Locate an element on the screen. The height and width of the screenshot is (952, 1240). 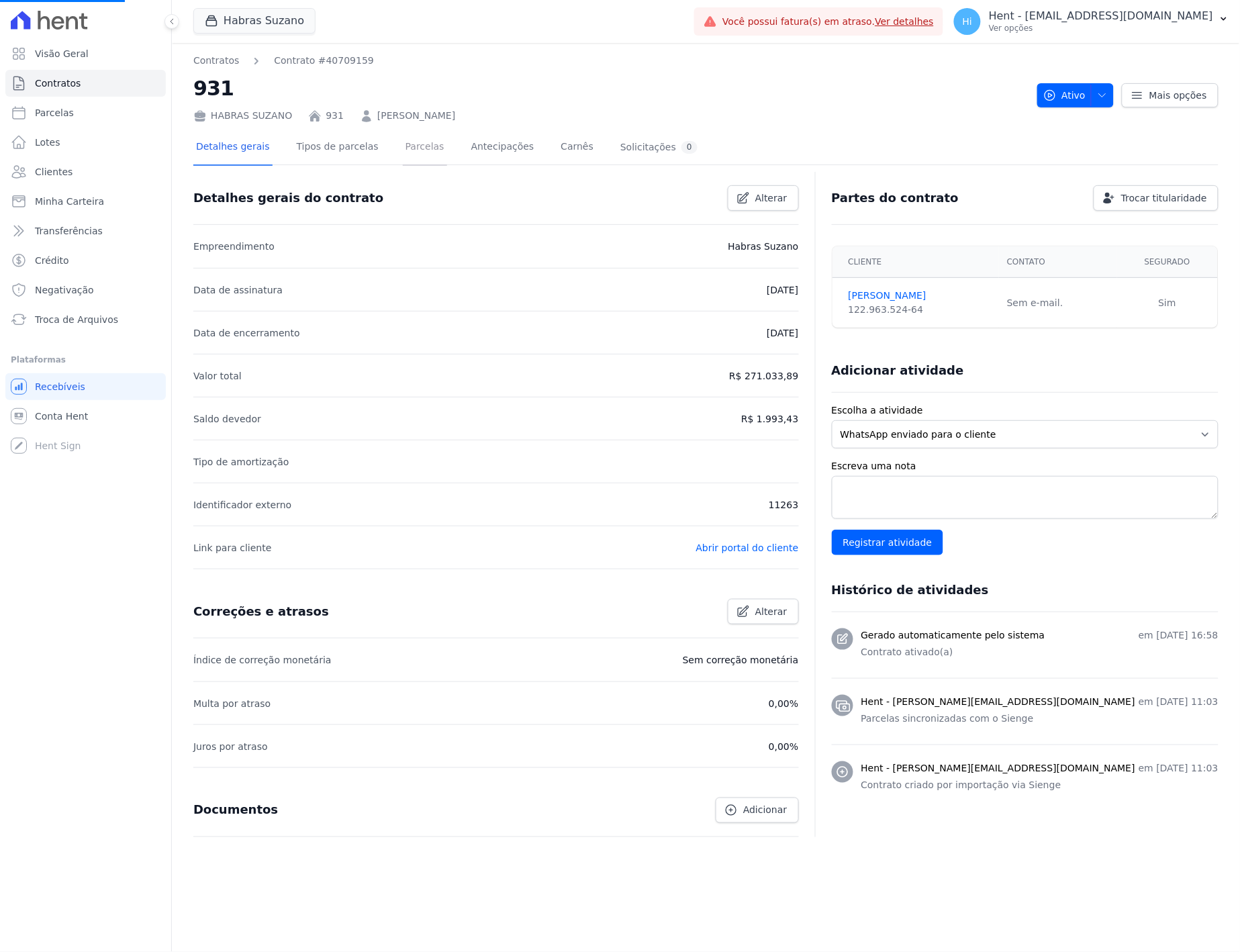
a: Tipos de parcelas is located at coordinates (337, 147).